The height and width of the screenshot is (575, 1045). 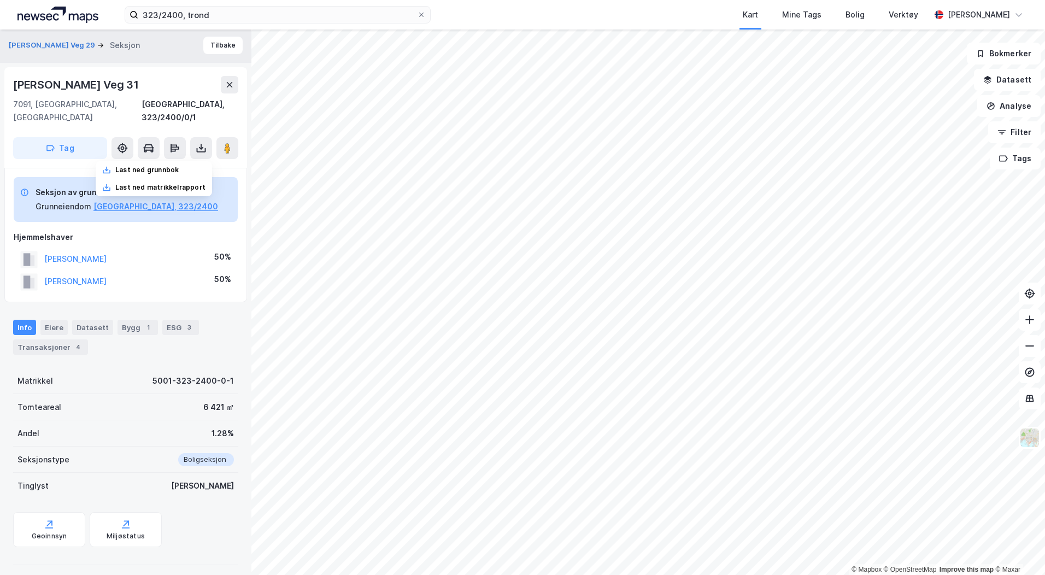 I want to click on div: Miljøstatus, so click(x=126, y=536).